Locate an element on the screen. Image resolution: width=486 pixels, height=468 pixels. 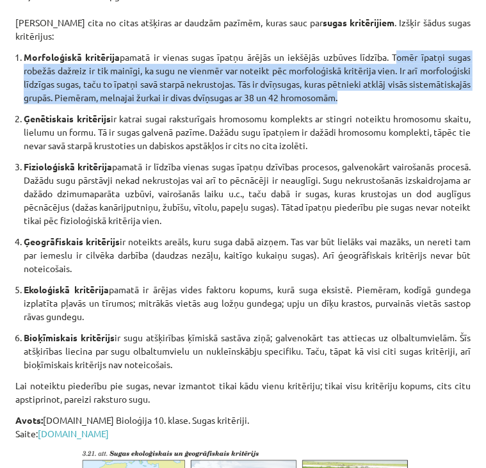
strong: Ģeogrāfiskais kritērijs is located at coordinates (72, 241).